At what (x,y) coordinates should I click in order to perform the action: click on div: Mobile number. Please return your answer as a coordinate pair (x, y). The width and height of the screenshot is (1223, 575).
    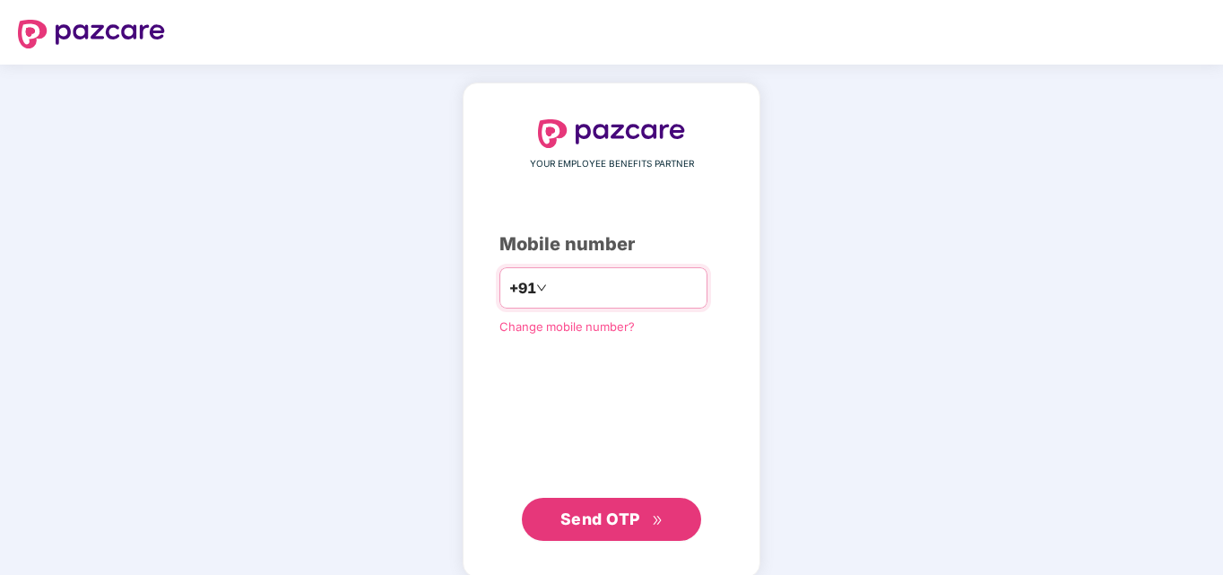
    Looking at the image, I should click on (612, 244).